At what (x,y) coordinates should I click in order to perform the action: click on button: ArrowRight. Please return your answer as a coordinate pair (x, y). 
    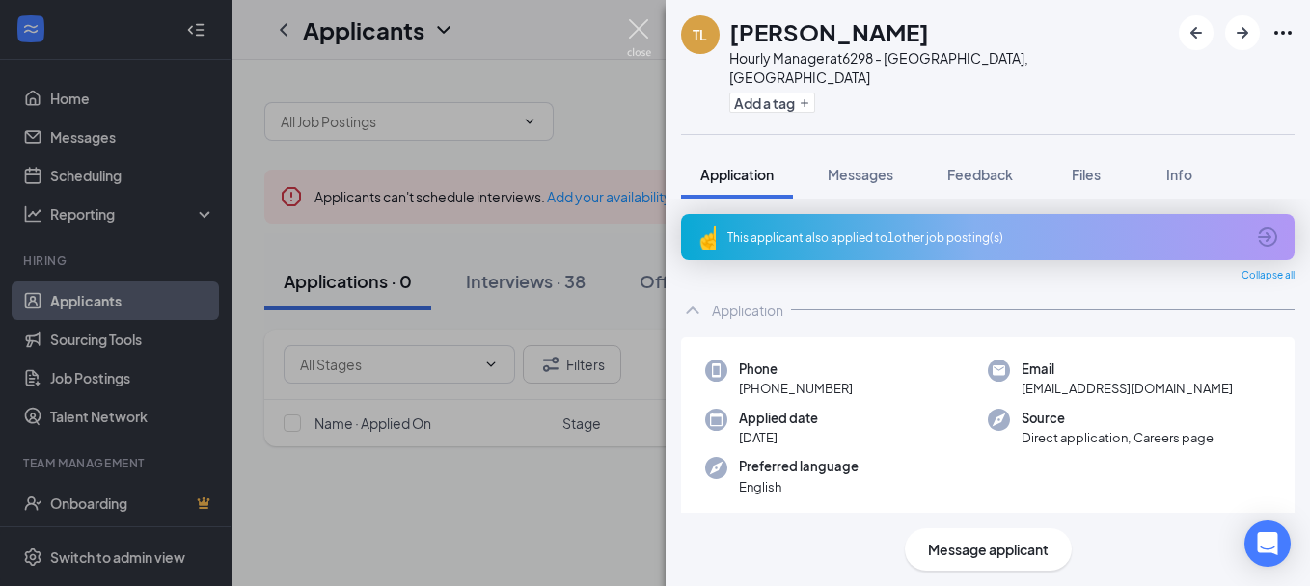
    Looking at the image, I should click on (1242, 33).